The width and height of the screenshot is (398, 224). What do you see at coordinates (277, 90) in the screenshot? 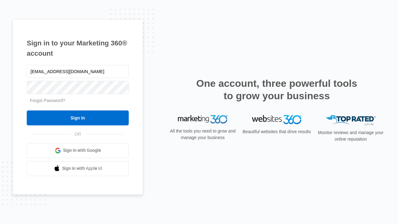
I see `h2: One account, three powerful tools to grow your business` at bounding box center [277, 90].